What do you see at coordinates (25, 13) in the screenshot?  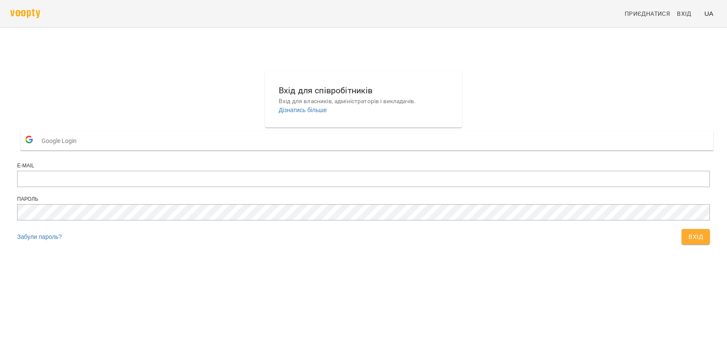 I see `img: voopty.png` at bounding box center [25, 13].